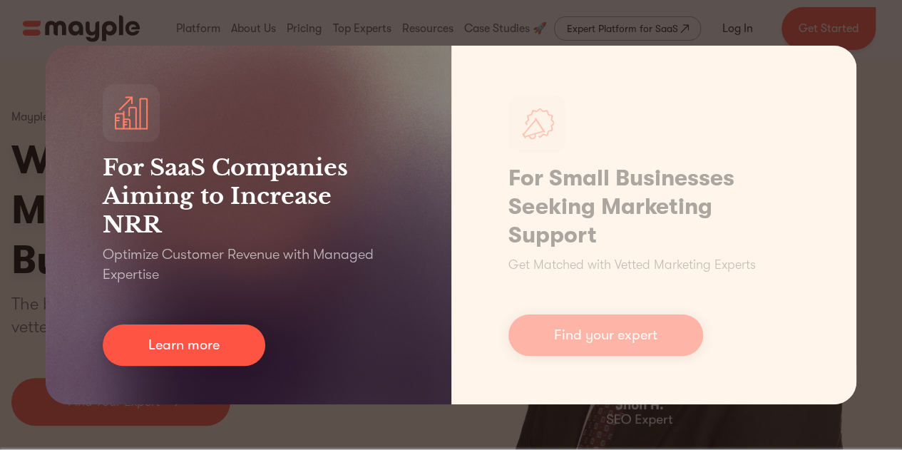 The image size is (902, 450). What do you see at coordinates (654, 207) in the screenshot?
I see `h1: For Small Businesses Seeking Marketing Support` at bounding box center [654, 207].